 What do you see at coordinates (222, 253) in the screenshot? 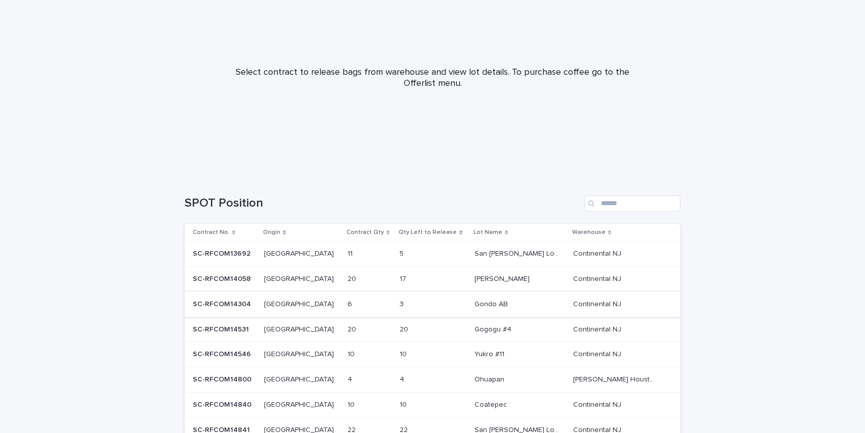
I see `p: SC-RFCOM13692` at bounding box center [222, 253].